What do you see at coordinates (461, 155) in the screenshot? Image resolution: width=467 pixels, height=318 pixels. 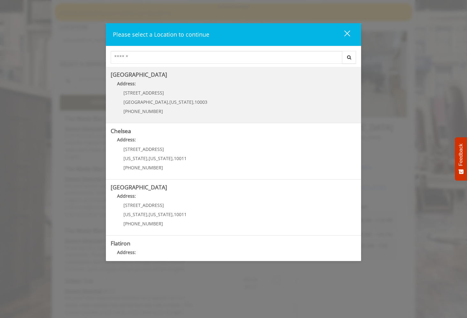 I see `span: Feedback` at bounding box center [461, 155].